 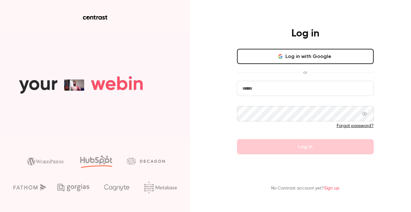 What do you see at coordinates (305, 34) in the screenshot?
I see `h4: Log in` at bounding box center [305, 34].